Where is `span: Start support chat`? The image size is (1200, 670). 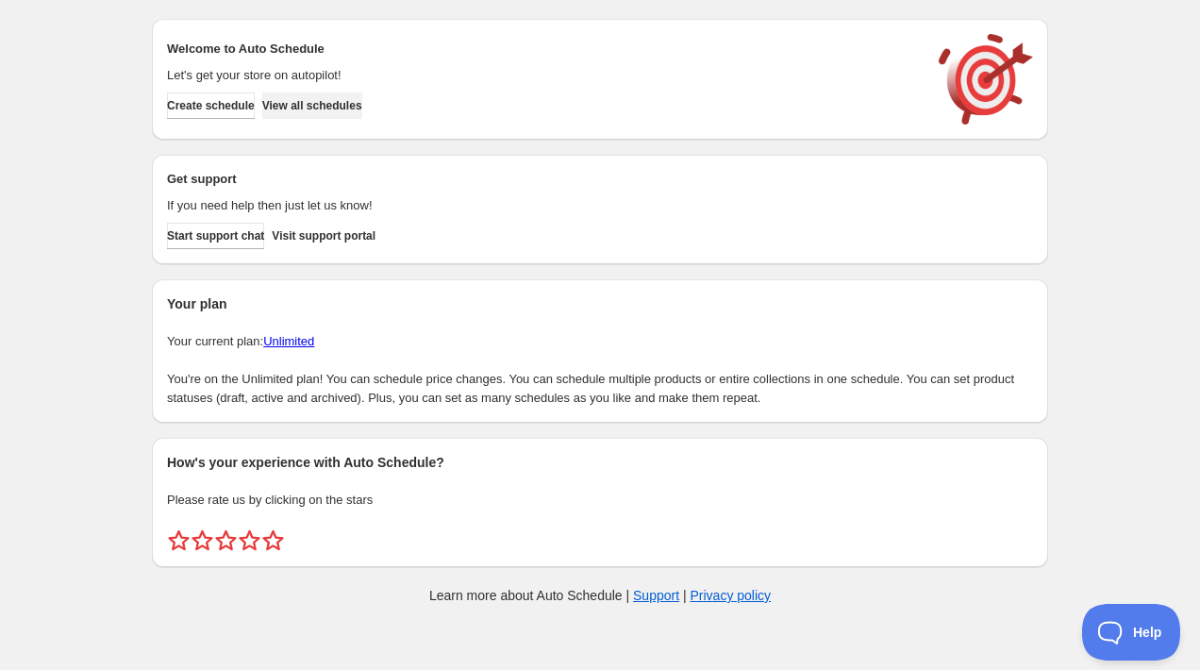 span: Start support chat is located at coordinates (215, 236).